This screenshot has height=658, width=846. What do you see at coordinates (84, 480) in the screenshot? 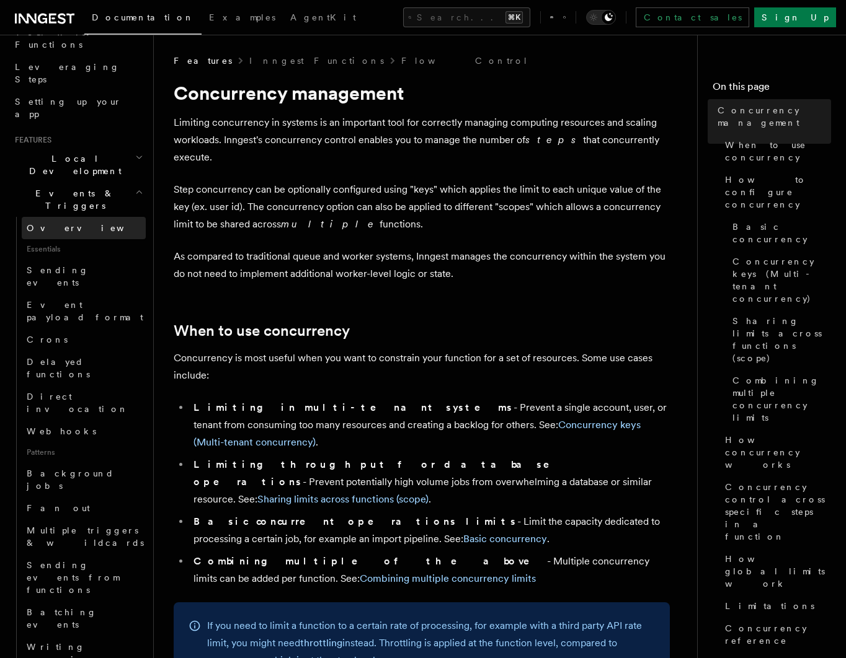
I see `a: Background jobs` at bounding box center [84, 480].